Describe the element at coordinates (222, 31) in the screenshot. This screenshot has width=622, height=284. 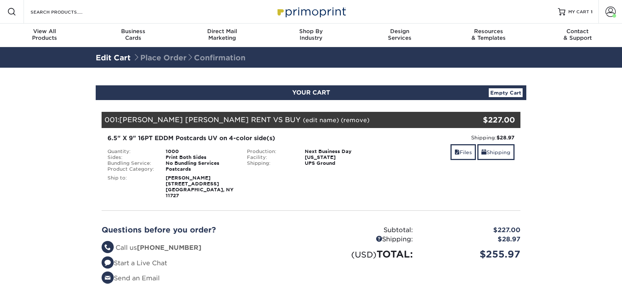
I see `span: Direct Mail` at that location.